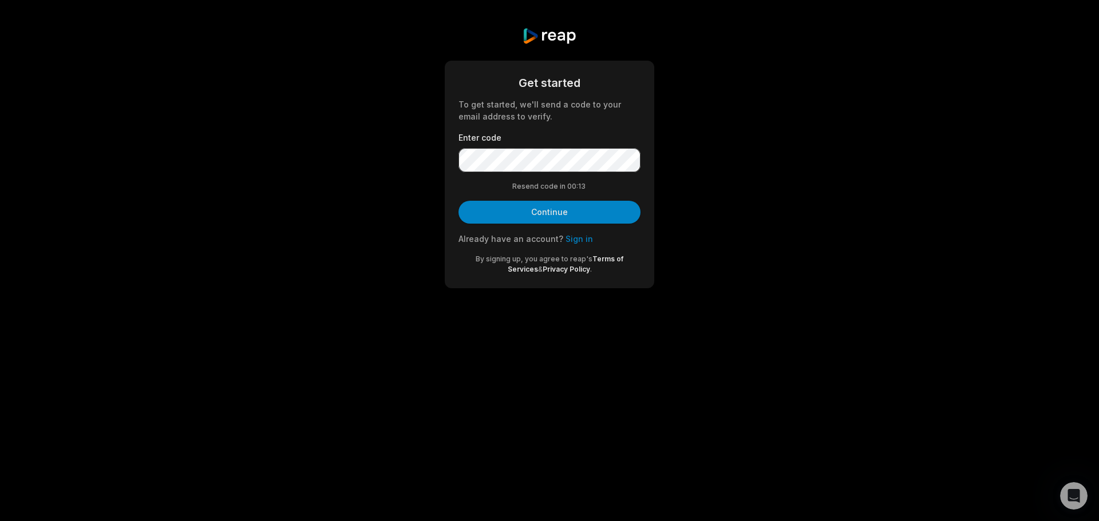 The width and height of the screenshot is (1099, 521). Describe the element at coordinates (565, 264) in the screenshot. I see `a: Terms of Services` at that location.